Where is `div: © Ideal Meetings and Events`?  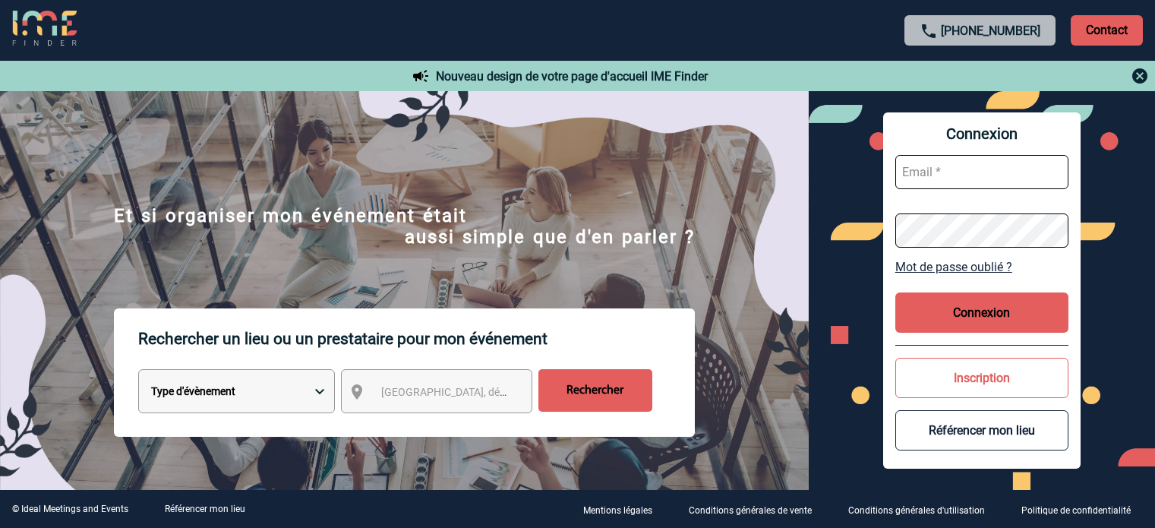 div: © Ideal Meetings and Events is located at coordinates (70, 509).